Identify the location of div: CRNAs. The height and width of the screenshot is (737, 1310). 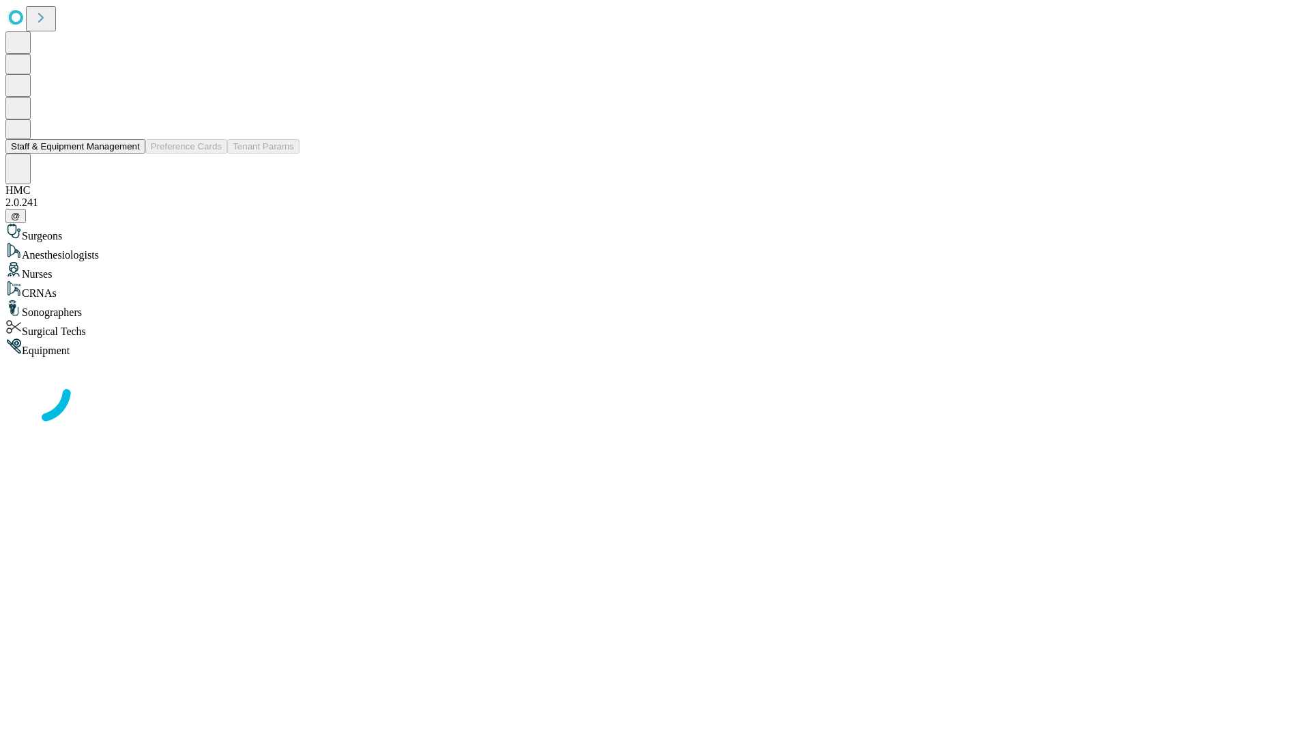
(655, 290).